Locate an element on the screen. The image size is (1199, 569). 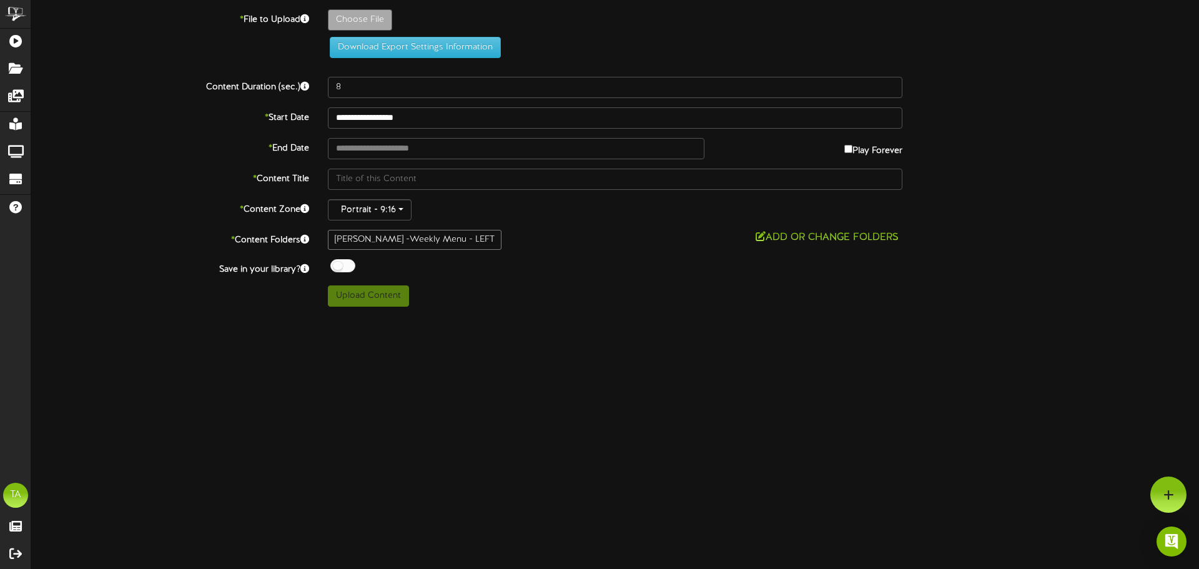
div: Open Intercom Messenger is located at coordinates (1171, 541).